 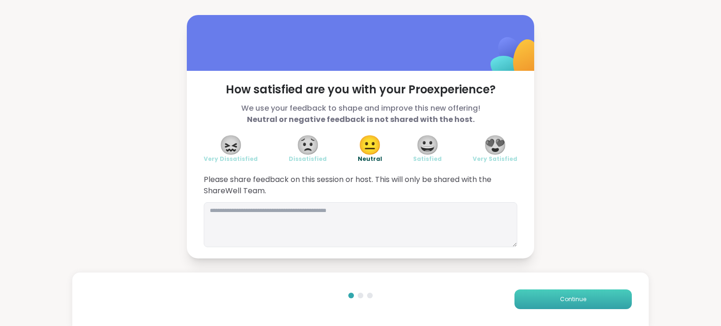 I want to click on span: We use your feedback to shape and improve this new offering!, so click(x=360, y=114).